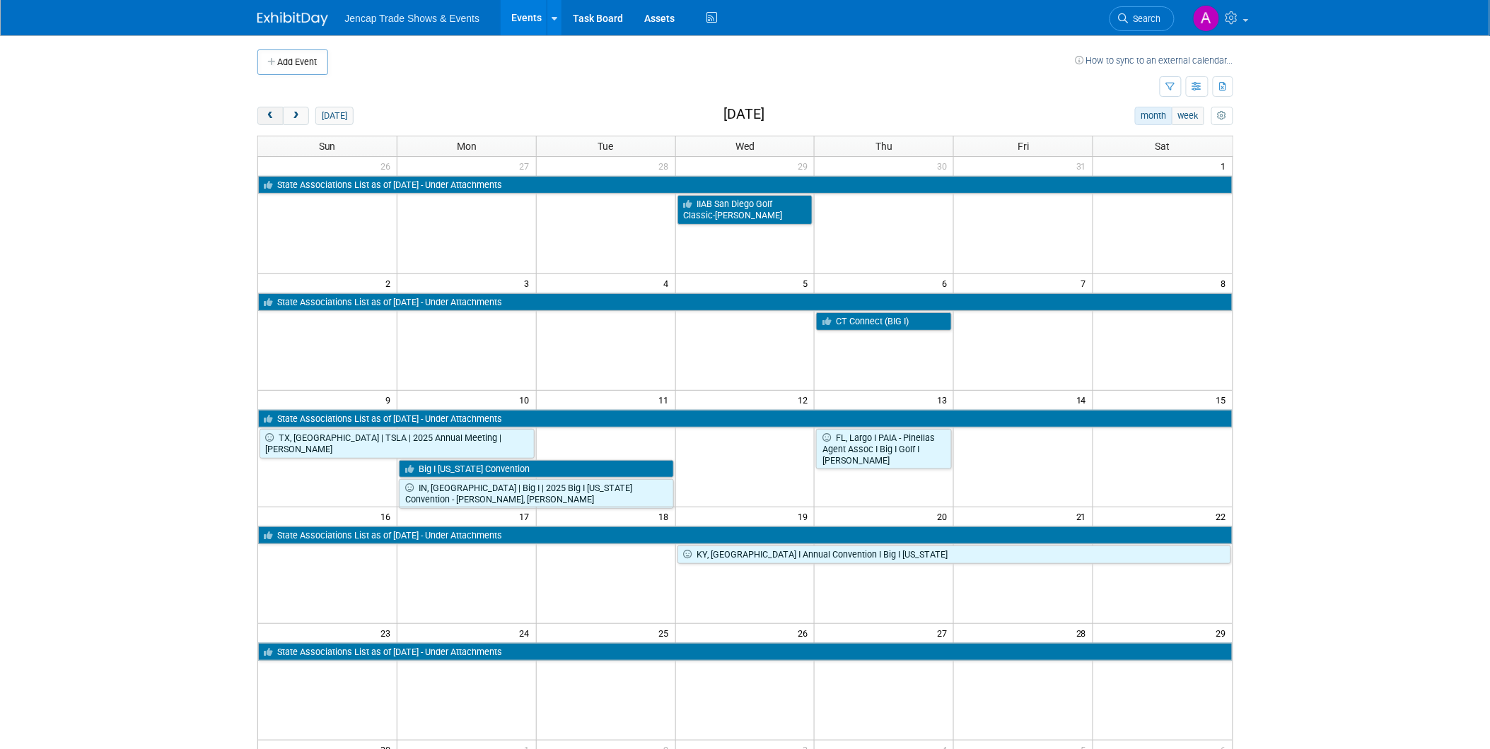  Describe the element at coordinates (805, 399) in the screenshot. I see `span: 12` at that location.